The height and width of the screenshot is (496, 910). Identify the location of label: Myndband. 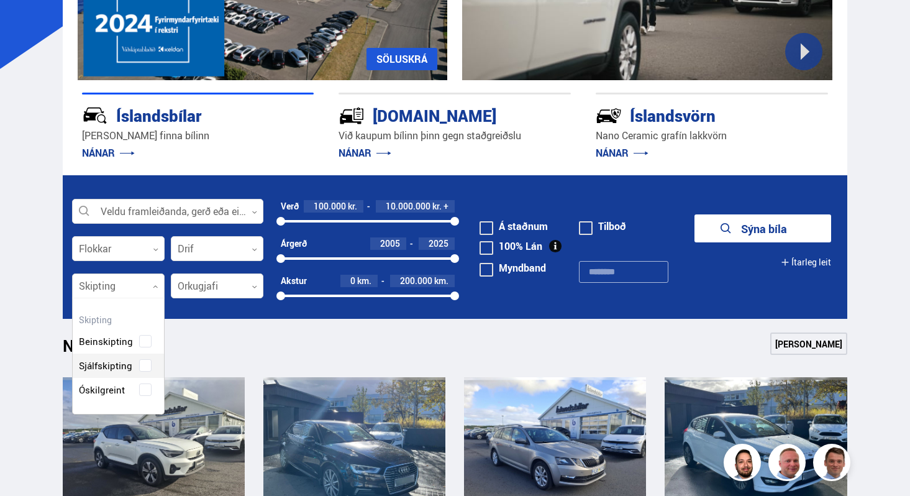
(512, 268).